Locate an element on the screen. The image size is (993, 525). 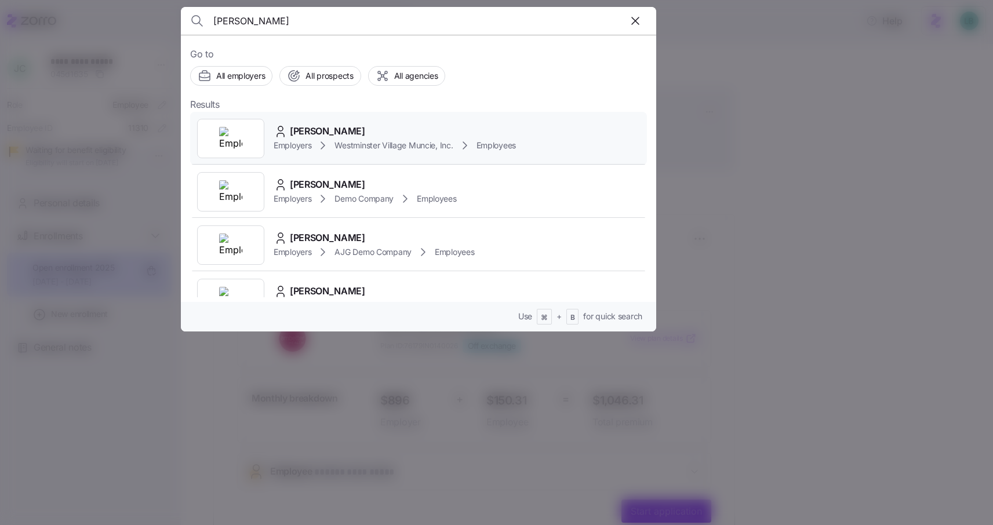
span: All agencies is located at coordinates (416, 76).